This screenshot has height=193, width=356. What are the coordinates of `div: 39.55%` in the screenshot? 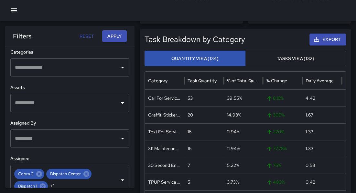 It's located at (243, 98).